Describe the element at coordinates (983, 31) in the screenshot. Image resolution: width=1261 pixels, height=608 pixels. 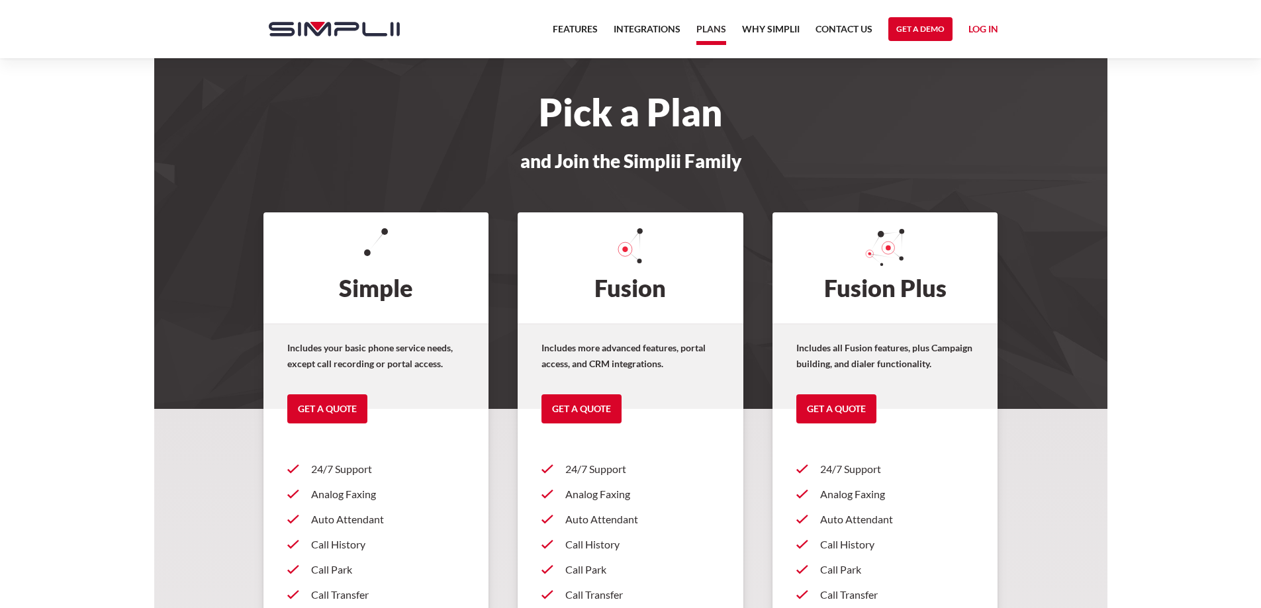
I see `a: Log in` at that location.